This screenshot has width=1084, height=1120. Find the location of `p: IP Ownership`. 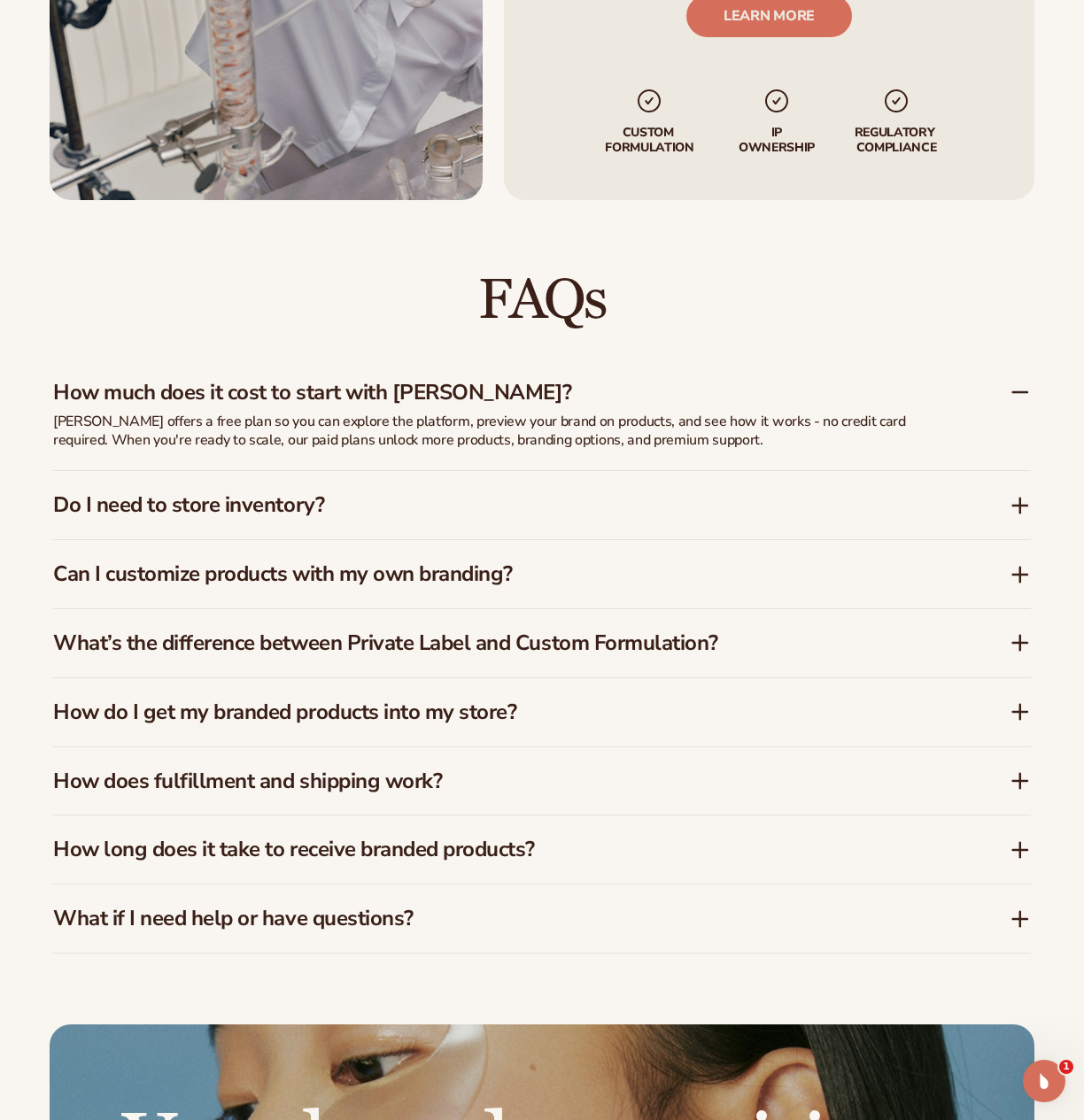

p: IP Ownership is located at coordinates (776, 140).